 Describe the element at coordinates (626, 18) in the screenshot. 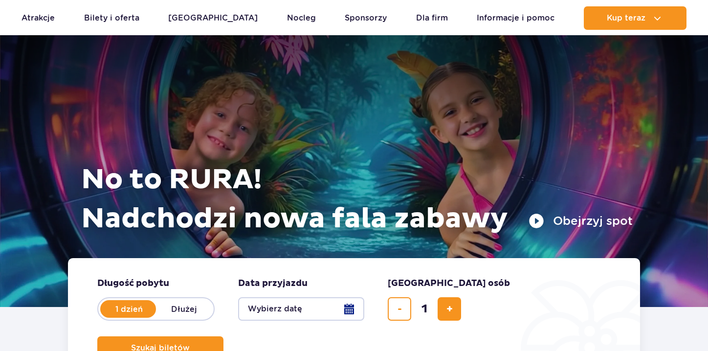

I see `span: Kup teraz` at that location.